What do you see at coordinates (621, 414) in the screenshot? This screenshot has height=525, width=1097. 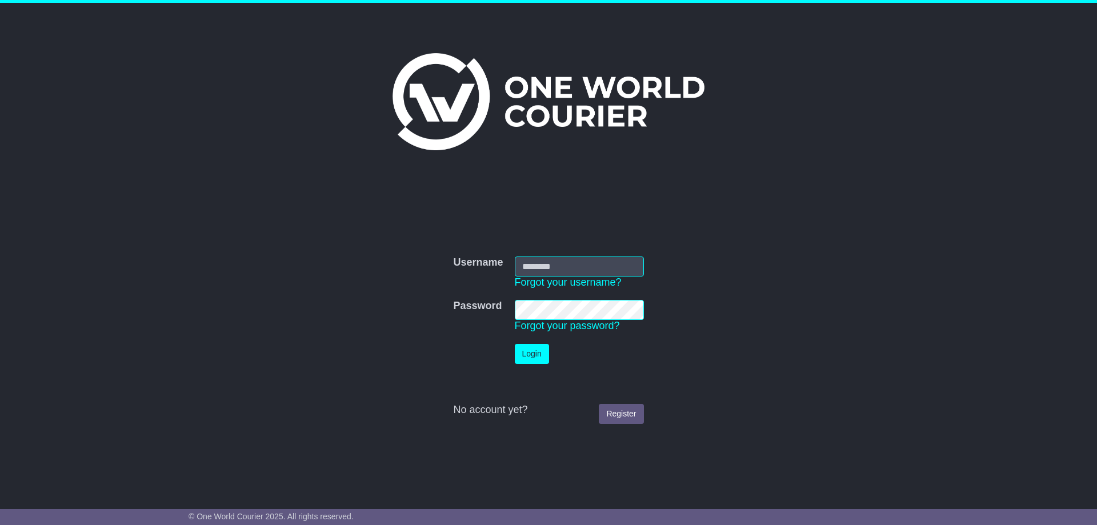 I see `a: Register` at bounding box center [621, 414].